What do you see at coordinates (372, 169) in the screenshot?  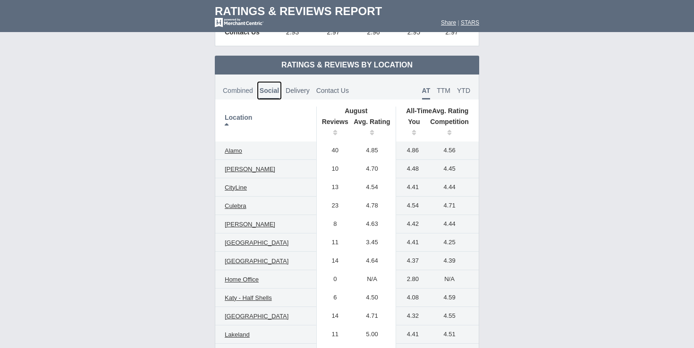 I see `td: 4.70` at bounding box center [372, 169].